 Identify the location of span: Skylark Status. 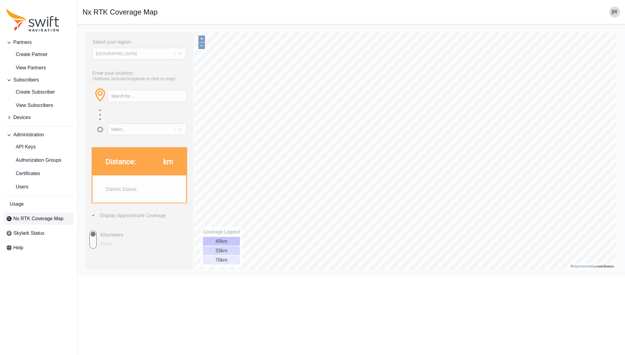
(29, 233).